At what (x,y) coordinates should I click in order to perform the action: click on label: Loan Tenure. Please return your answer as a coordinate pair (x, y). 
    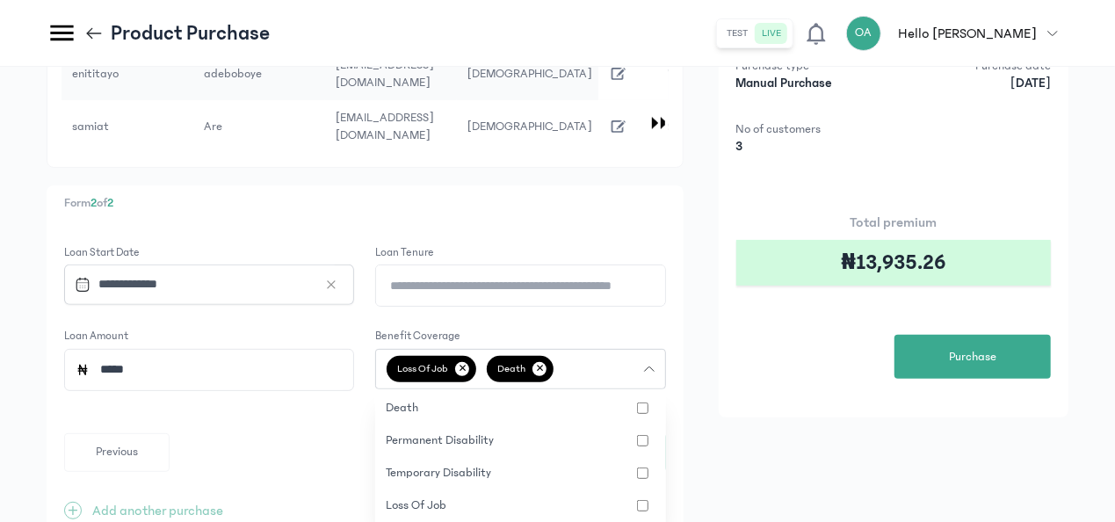
    Looking at the image, I should click on (404, 253).